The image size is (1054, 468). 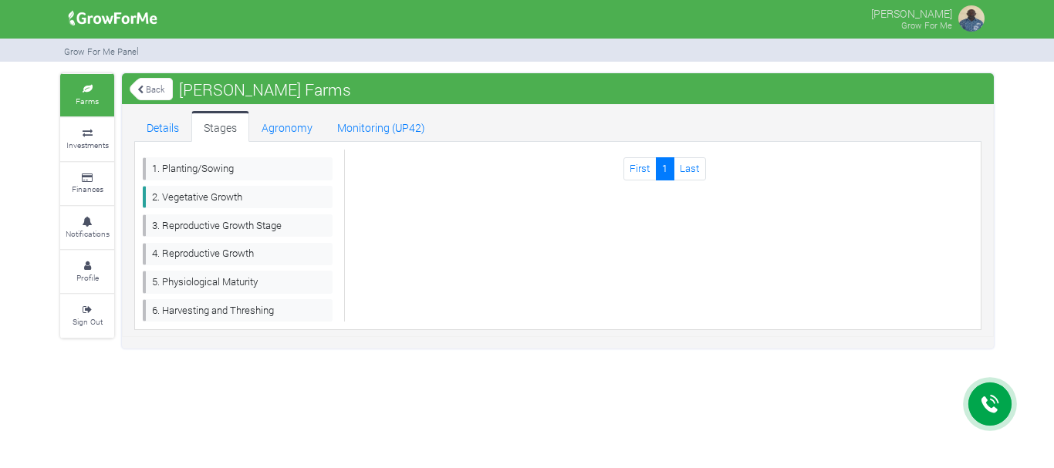 I want to click on a: Monitoring (UP42), so click(x=381, y=127).